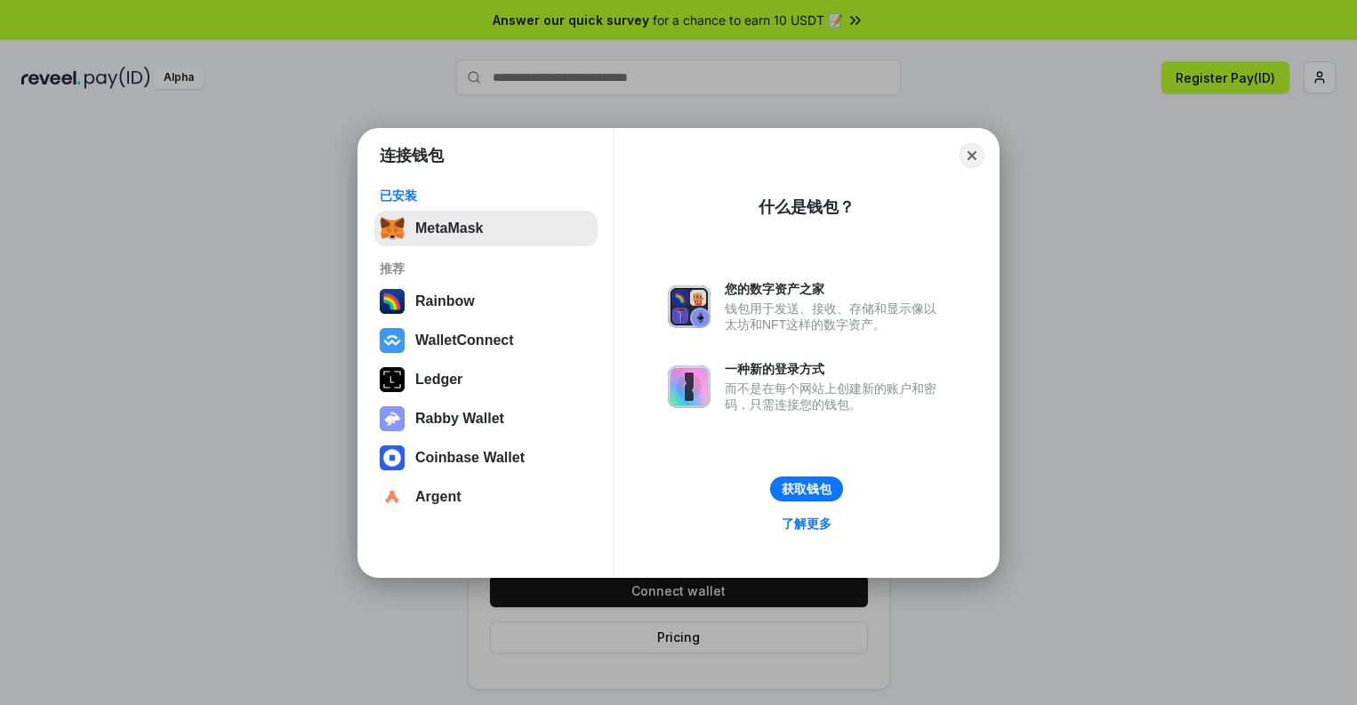 The height and width of the screenshot is (705, 1357). I want to click on div: 推荐, so click(485, 269).